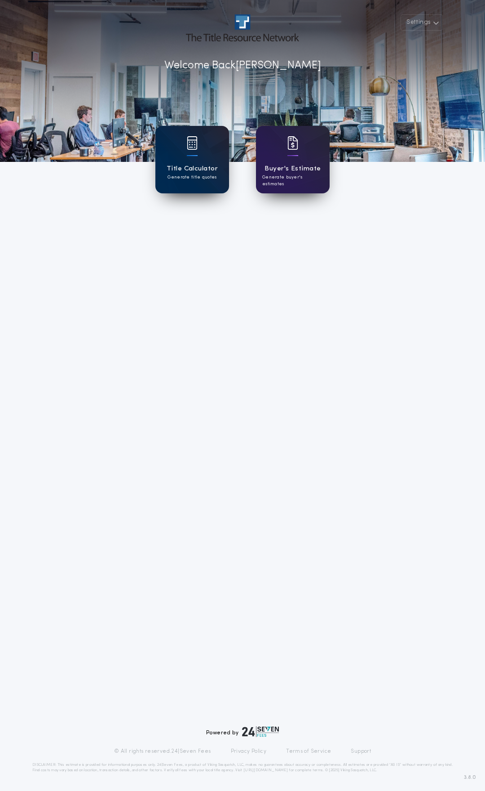 The height and width of the screenshot is (791, 485). I want to click on div: Powered by, so click(243, 731).